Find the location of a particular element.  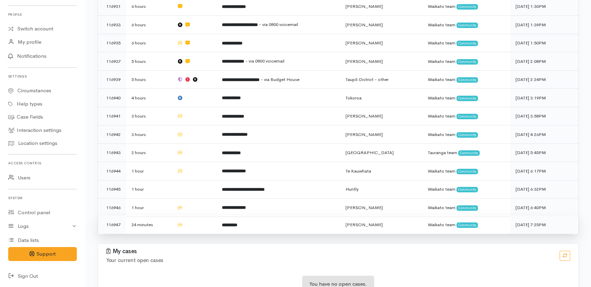

td: 116944 is located at coordinates (112, 171).